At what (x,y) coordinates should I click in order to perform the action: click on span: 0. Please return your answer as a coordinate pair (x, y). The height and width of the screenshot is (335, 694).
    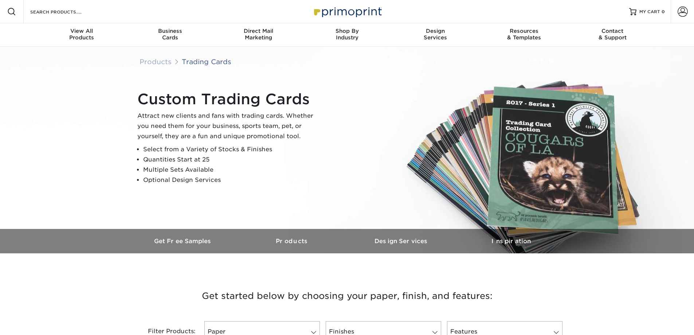
    Looking at the image, I should click on (663, 12).